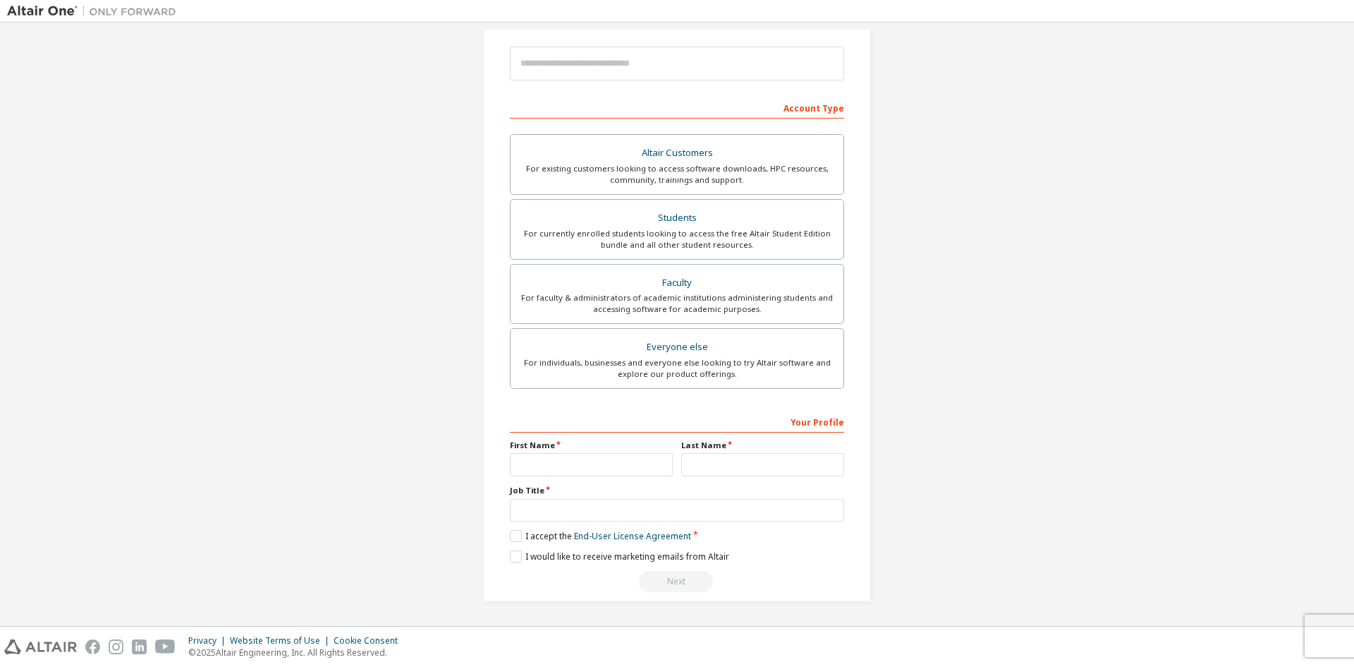  I want to click on img: altair_logo.svg, so click(40, 646).